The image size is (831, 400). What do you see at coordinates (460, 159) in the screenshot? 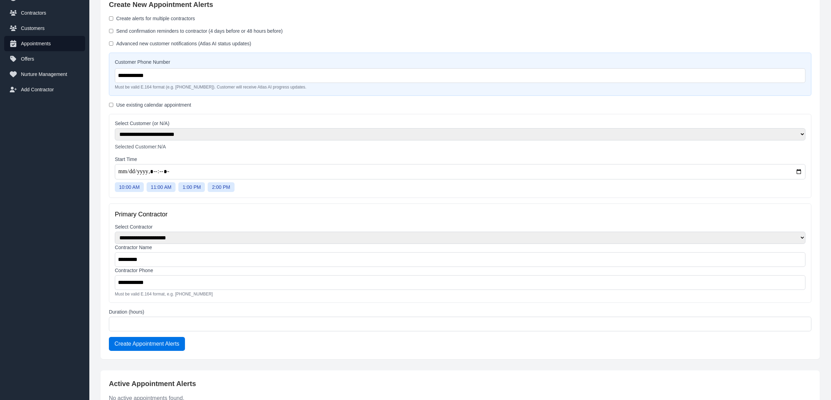
I see `label: Start Time` at bounding box center [460, 159].